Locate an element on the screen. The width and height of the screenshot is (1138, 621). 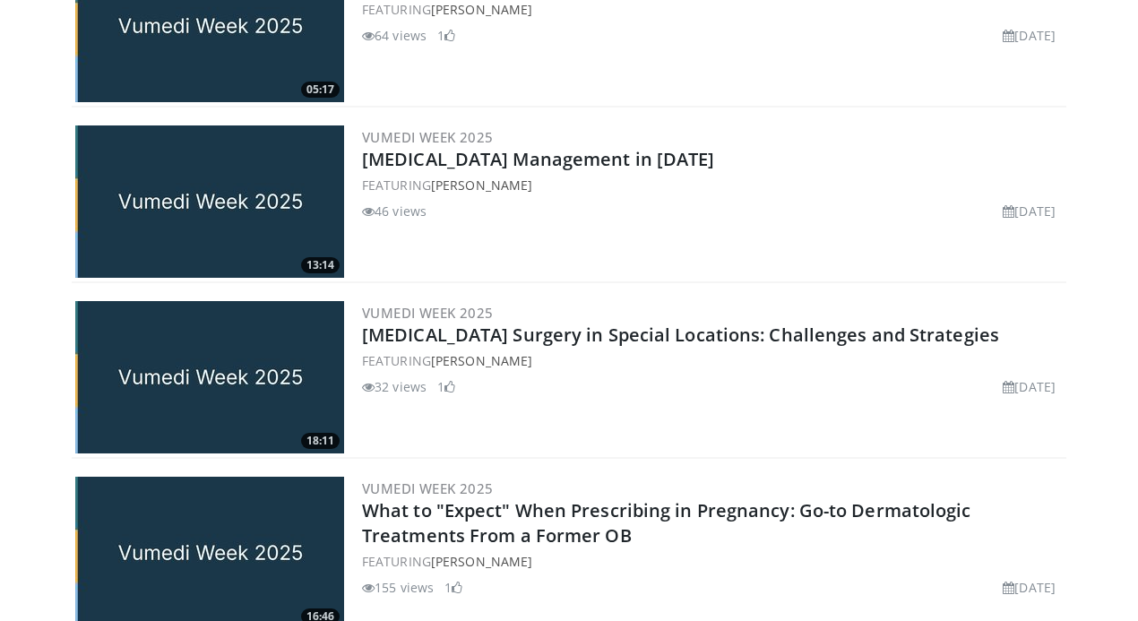
li: 32 views is located at coordinates (394, 386).